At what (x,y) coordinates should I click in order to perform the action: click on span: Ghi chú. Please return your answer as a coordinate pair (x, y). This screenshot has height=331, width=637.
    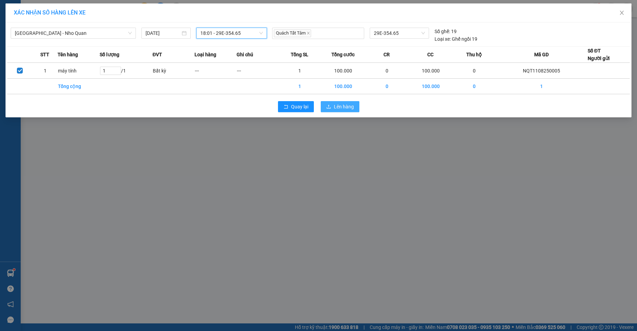
    Looking at the image, I should click on (245, 55).